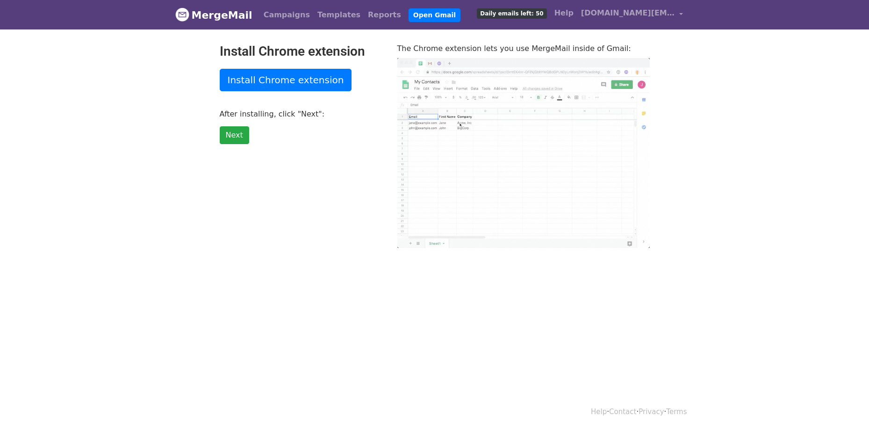 The image size is (869, 430). What do you see at coordinates (512, 13) in the screenshot?
I see `a: Daily emails left: 50` at bounding box center [512, 13].